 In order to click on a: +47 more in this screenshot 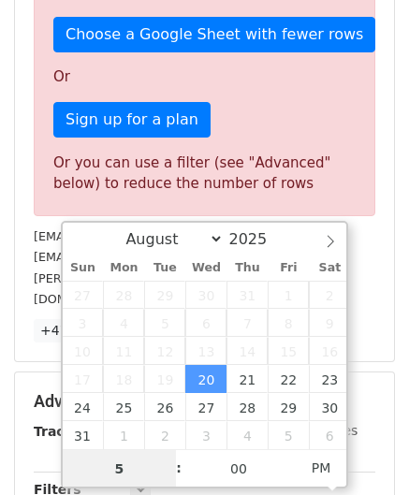, I will do `click(73, 331)`.